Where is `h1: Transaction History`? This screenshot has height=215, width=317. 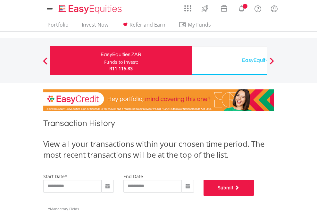
h1: Transaction History is located at coordinates (159, 125).